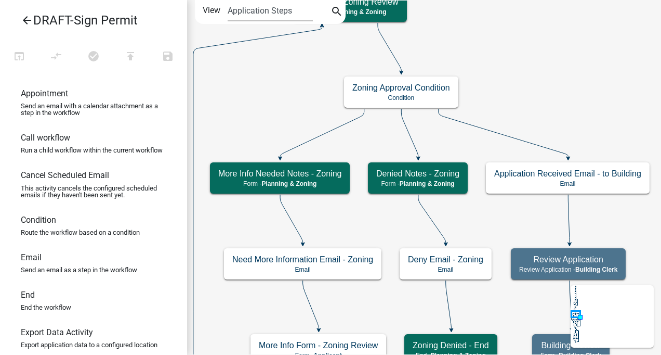 The width and height of the screenshot is (661, 355). Describe the element at coordinates (168, 57) in the screenshot. I see `i: save` at that location.